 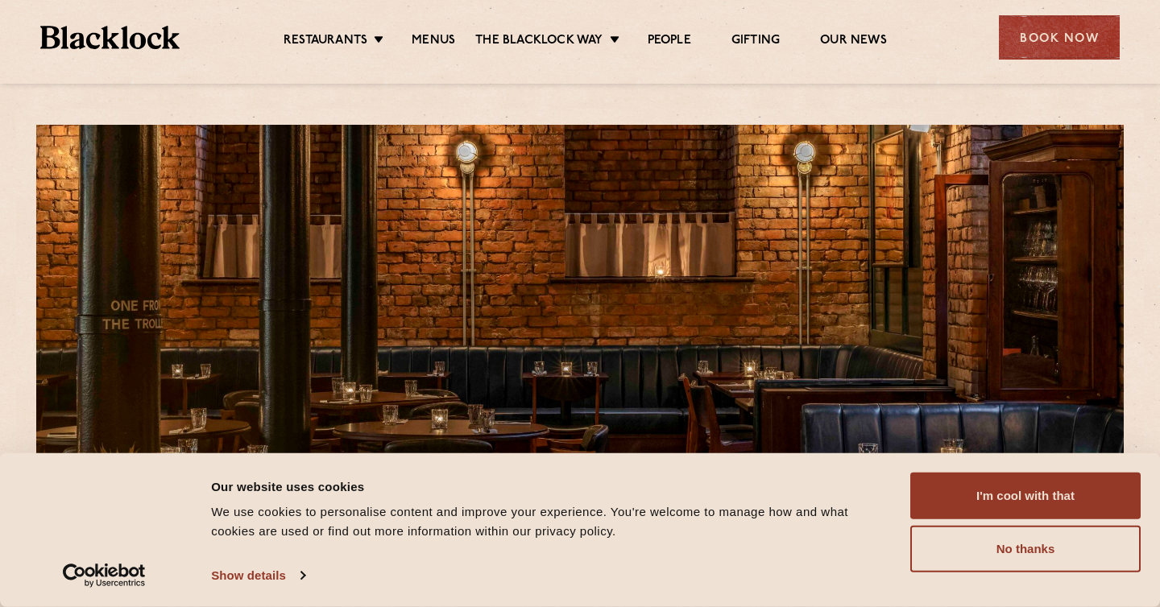 What do you see at coordinates (551, 487) in the screenshot?
I see `div: Our website uses cookies` at bounding box center [551, 487].